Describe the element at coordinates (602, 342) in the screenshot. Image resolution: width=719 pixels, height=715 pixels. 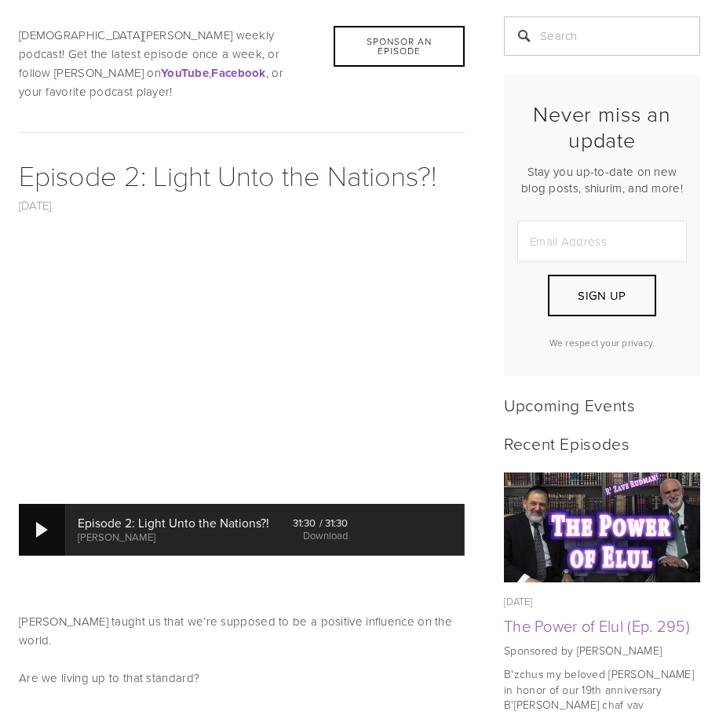
I see `p: We respect your privacy.` at that location.